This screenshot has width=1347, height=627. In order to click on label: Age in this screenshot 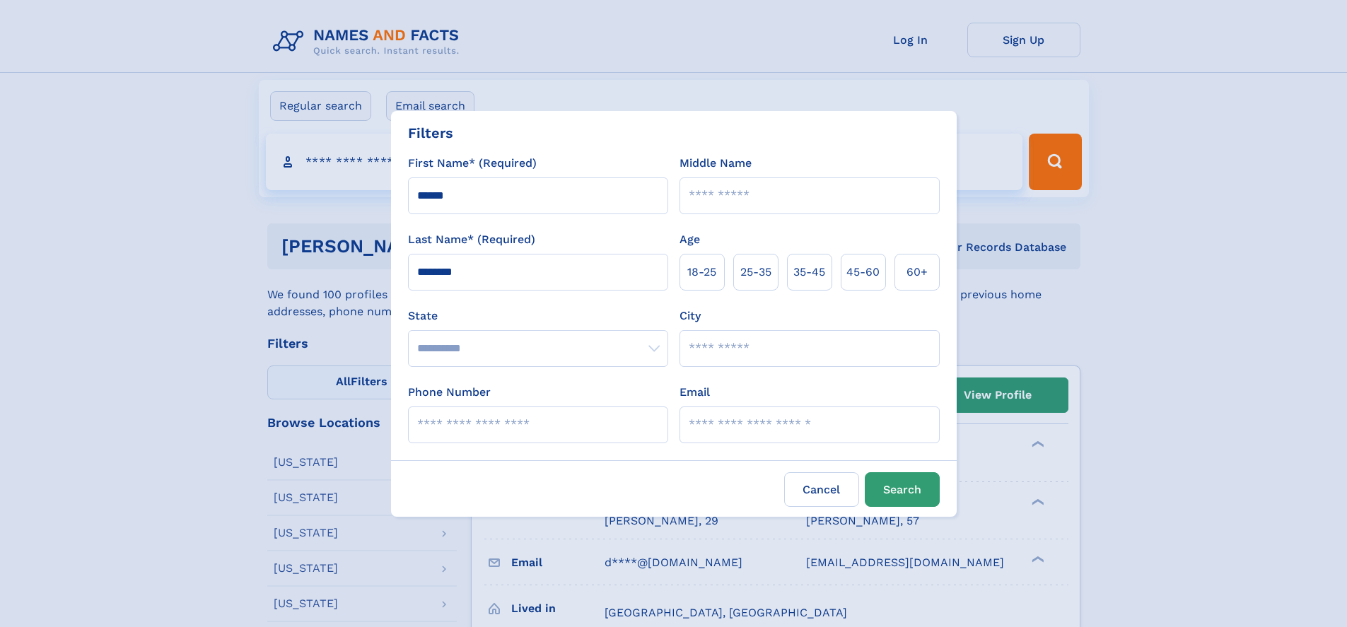, I will do `click(689, 240)`.